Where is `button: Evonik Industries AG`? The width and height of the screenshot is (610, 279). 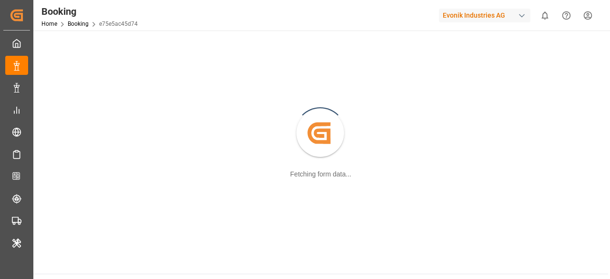 button: Evonik Industries AG is located at coordinates (487, 15).